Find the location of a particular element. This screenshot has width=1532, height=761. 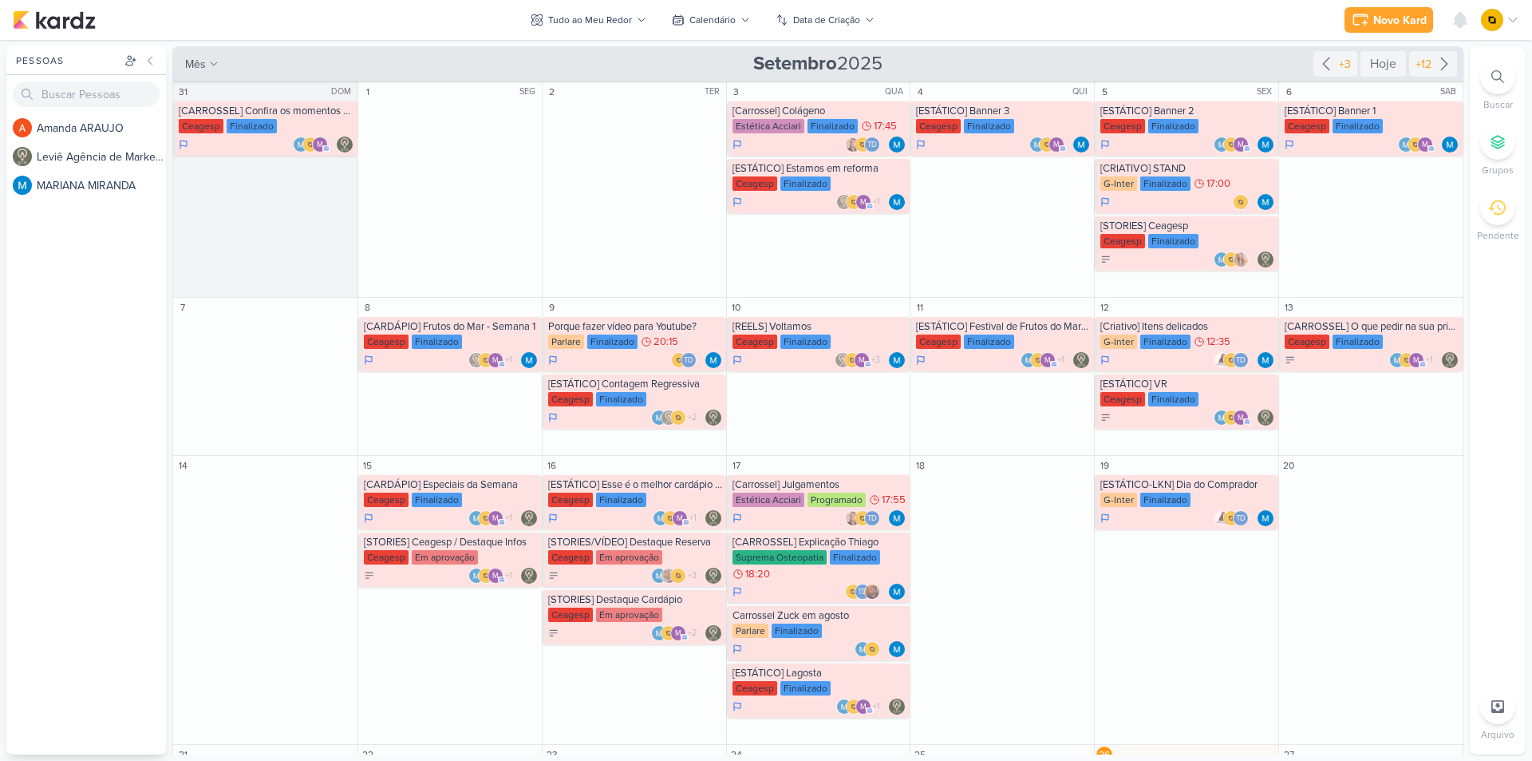

span: mês is located at coordinates (196, 64).